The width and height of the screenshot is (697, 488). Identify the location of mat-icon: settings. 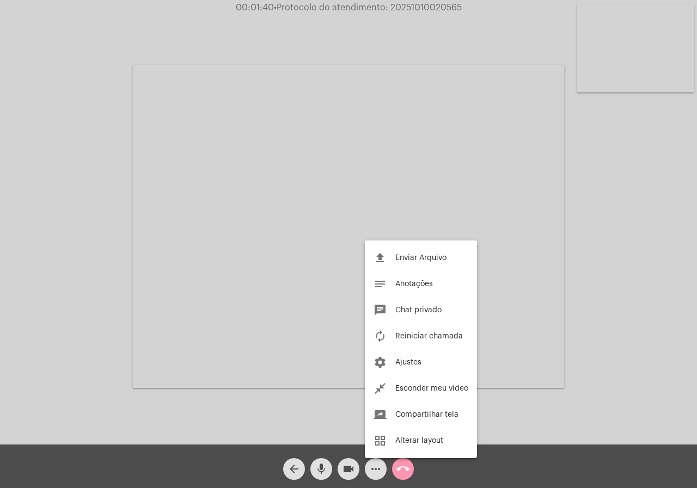
(380, 362).